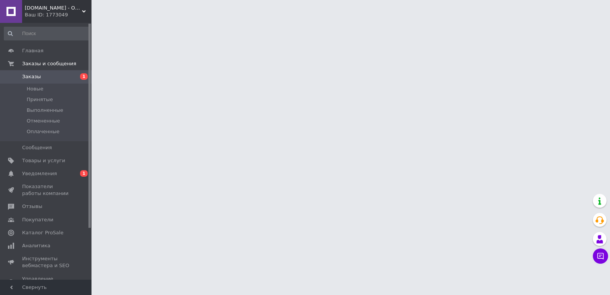 Image resolution: width=610 pixels, height=295 pixels. I want to click on span: Новые, so click(35, 89).